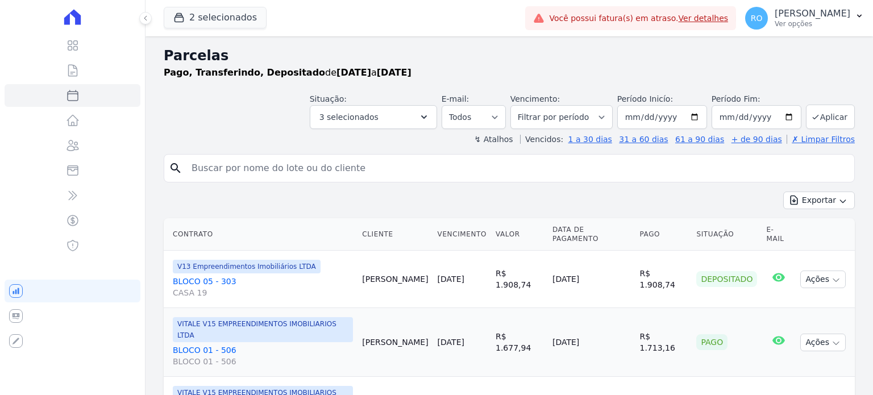 Image resolution: width=873 pixels, height=395 pixels. I want to click on label: Vencimento:, so click(535, 99).